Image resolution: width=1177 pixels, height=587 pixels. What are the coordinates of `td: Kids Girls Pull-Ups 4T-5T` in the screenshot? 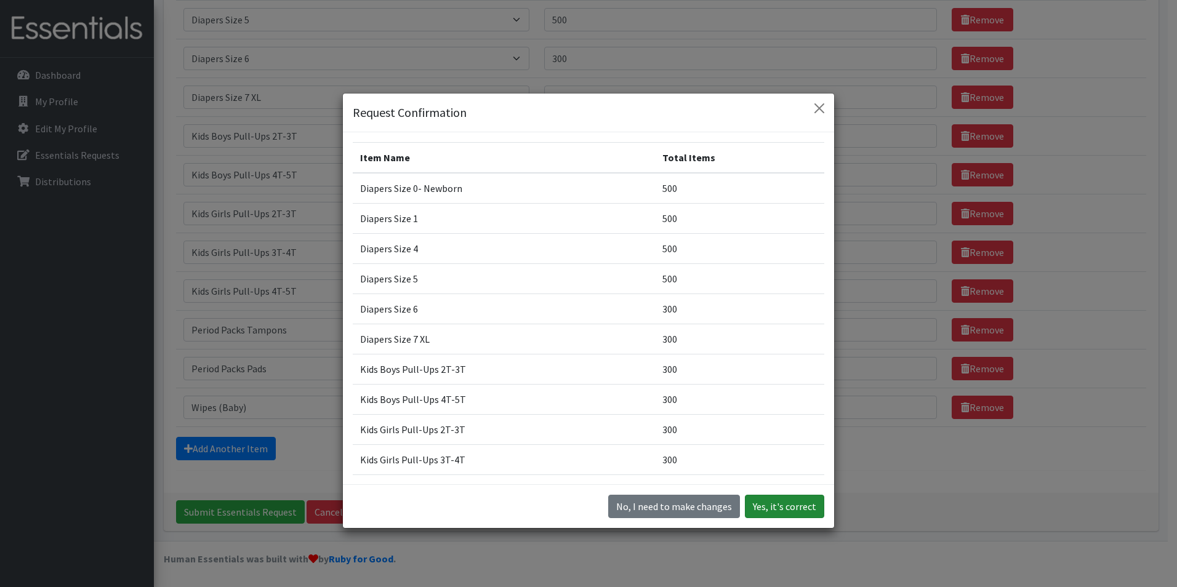 It's located at (504, 489).